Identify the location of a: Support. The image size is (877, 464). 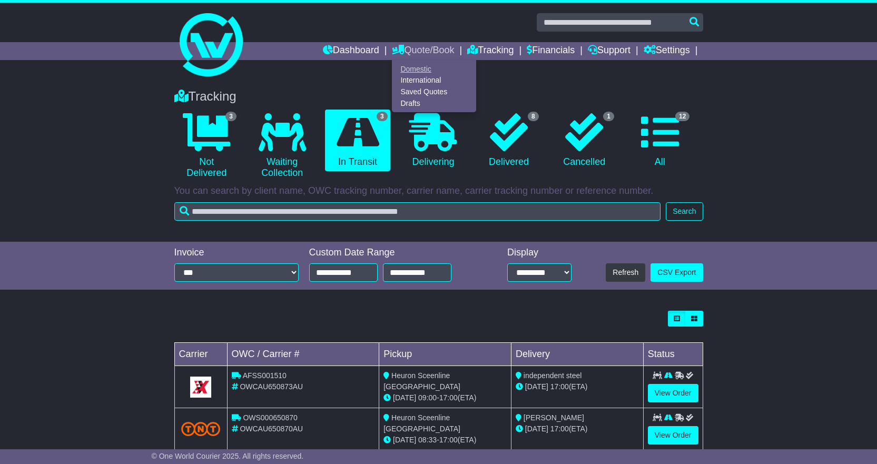
(609, 51).